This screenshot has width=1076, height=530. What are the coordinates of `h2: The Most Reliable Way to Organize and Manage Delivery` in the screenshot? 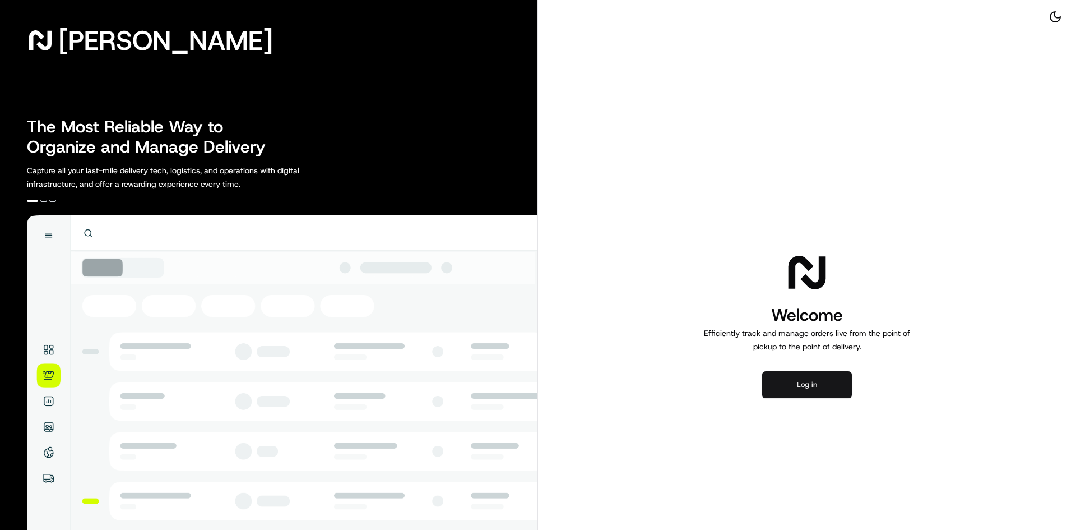 It's located at (152, 137).